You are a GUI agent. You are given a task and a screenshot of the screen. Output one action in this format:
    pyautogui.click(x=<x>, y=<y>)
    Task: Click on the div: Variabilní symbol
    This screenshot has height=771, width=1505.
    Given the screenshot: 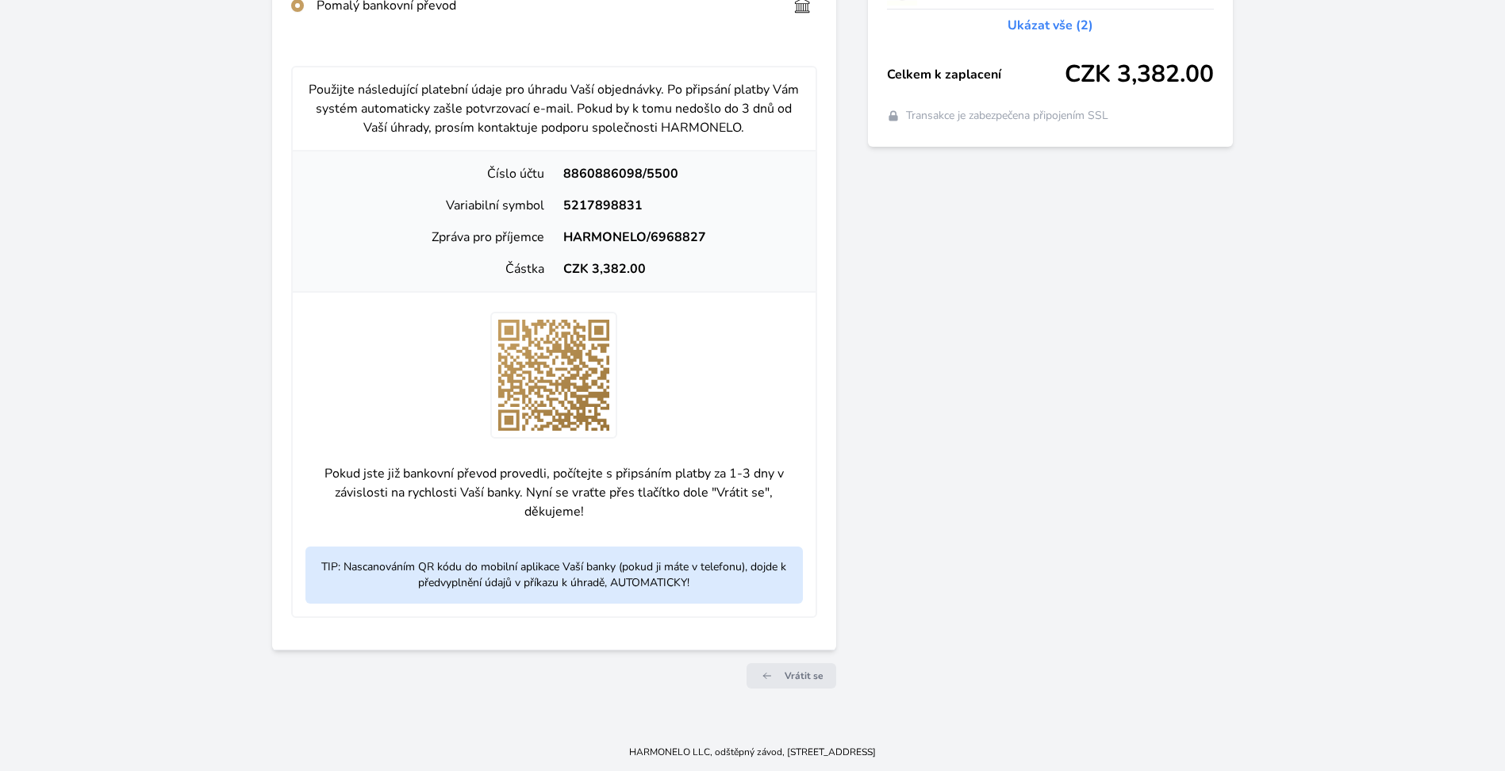 What is the action you would take?
    pyautogui.click(x=429, y=205)
    